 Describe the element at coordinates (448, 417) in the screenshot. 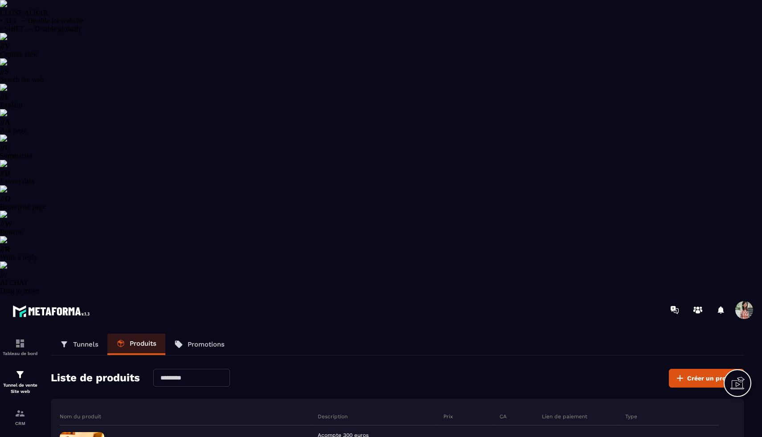

I see `p: Prix` at that location.